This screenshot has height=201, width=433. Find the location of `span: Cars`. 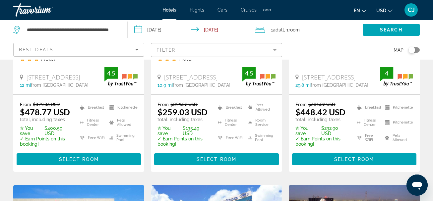

span: Cars is located at coordinates (223, 10).